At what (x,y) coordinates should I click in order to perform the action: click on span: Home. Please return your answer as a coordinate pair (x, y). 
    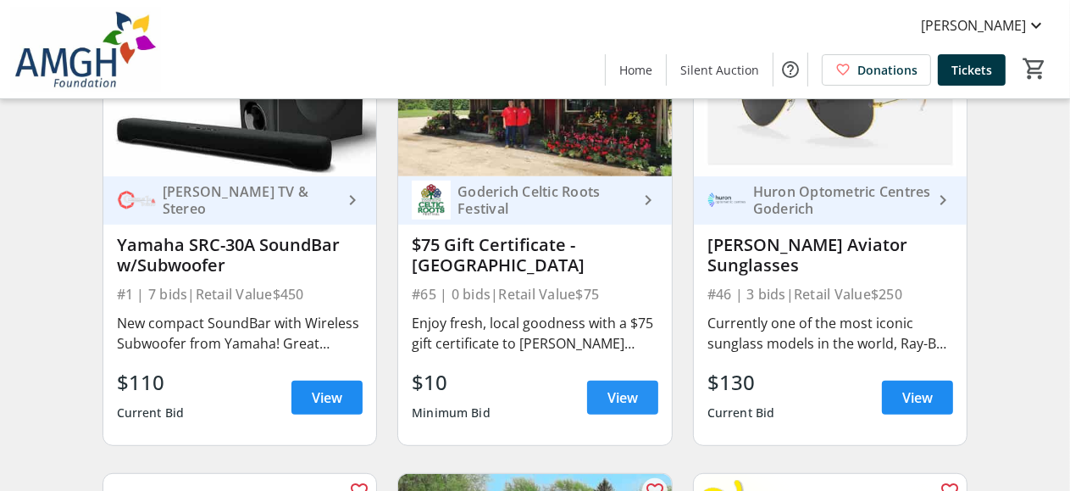
    Looking at the image, I should click on (635, 69).